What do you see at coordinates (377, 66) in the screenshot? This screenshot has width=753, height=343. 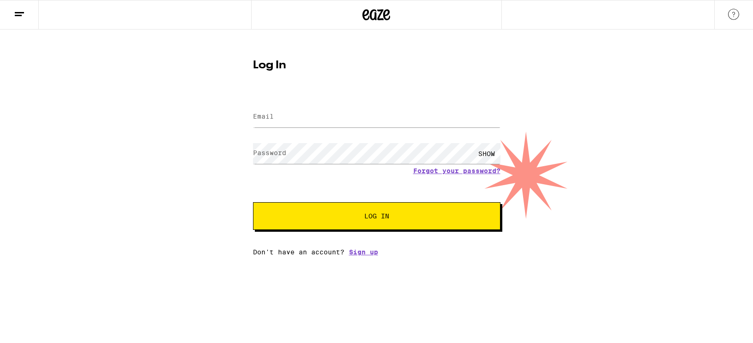 I see `h1: Log In` at bounding box center [377, 66].